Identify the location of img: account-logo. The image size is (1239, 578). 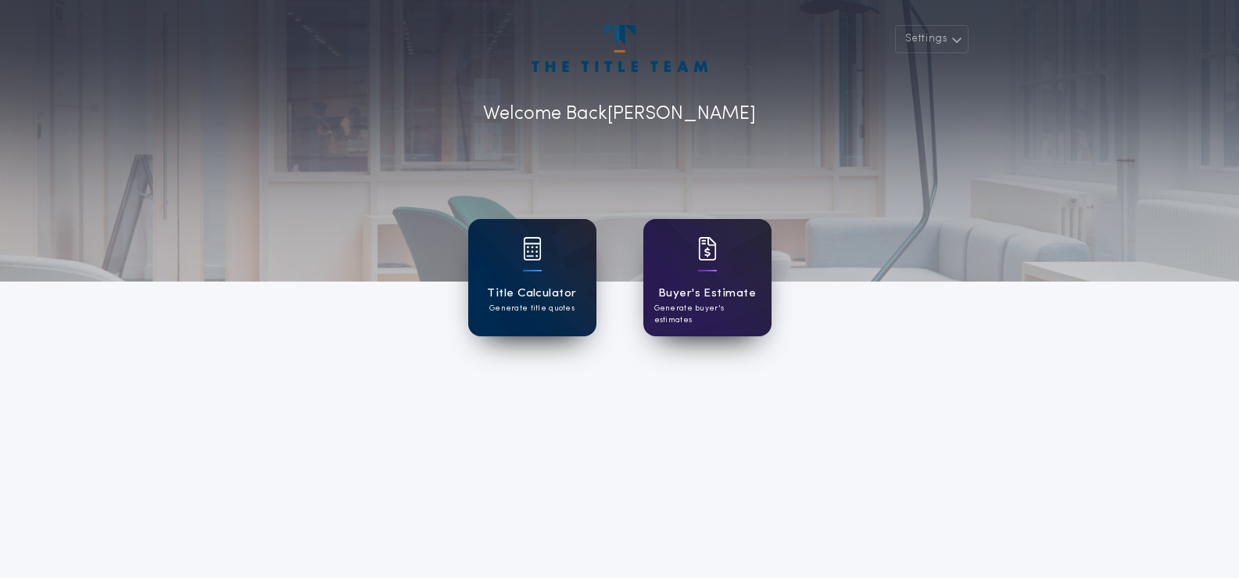
(619, 48).